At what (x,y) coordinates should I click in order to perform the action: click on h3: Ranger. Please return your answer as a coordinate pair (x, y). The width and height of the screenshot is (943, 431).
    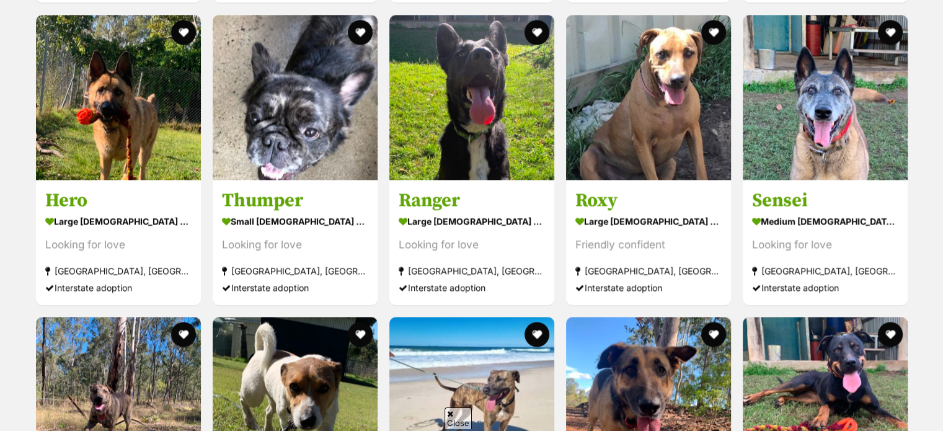
    Looking at the image, I should click on (472, 200).